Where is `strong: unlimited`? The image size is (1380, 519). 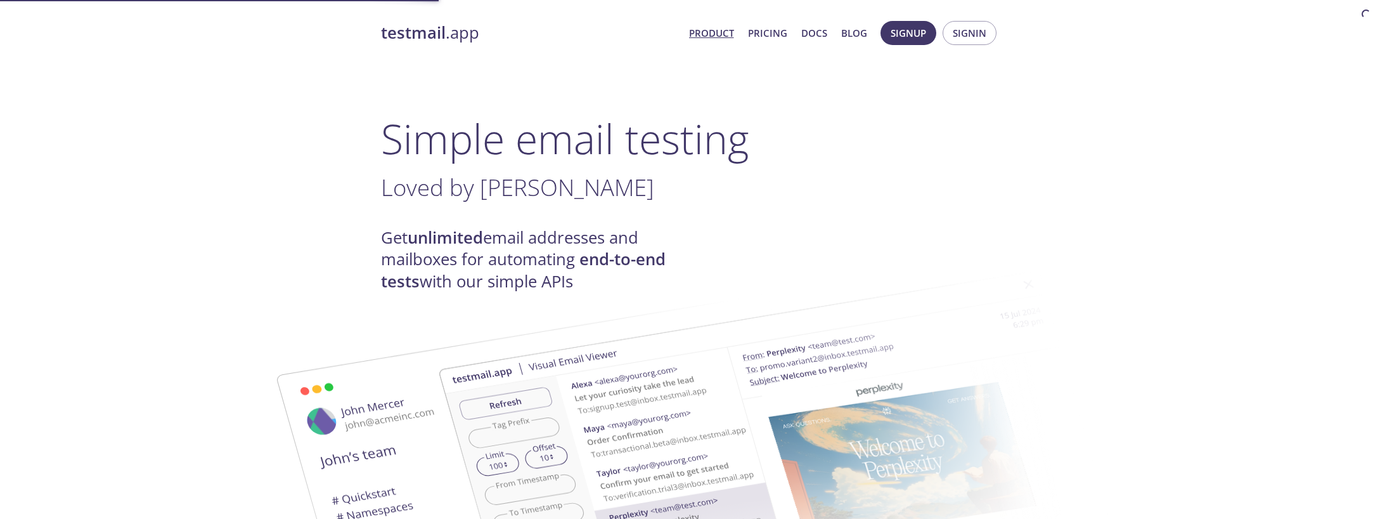
strong: unlimited is located at coordinates (445, 237).